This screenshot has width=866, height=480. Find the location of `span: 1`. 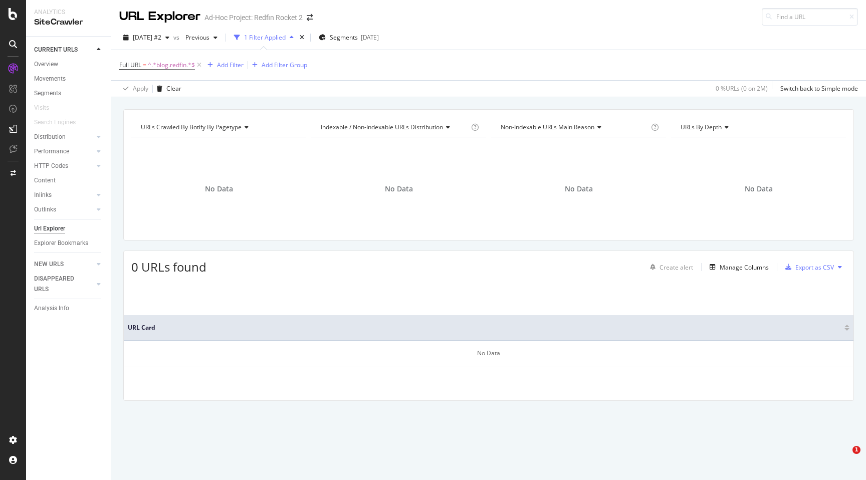

span: 1 is located at coordinates (856, 450).